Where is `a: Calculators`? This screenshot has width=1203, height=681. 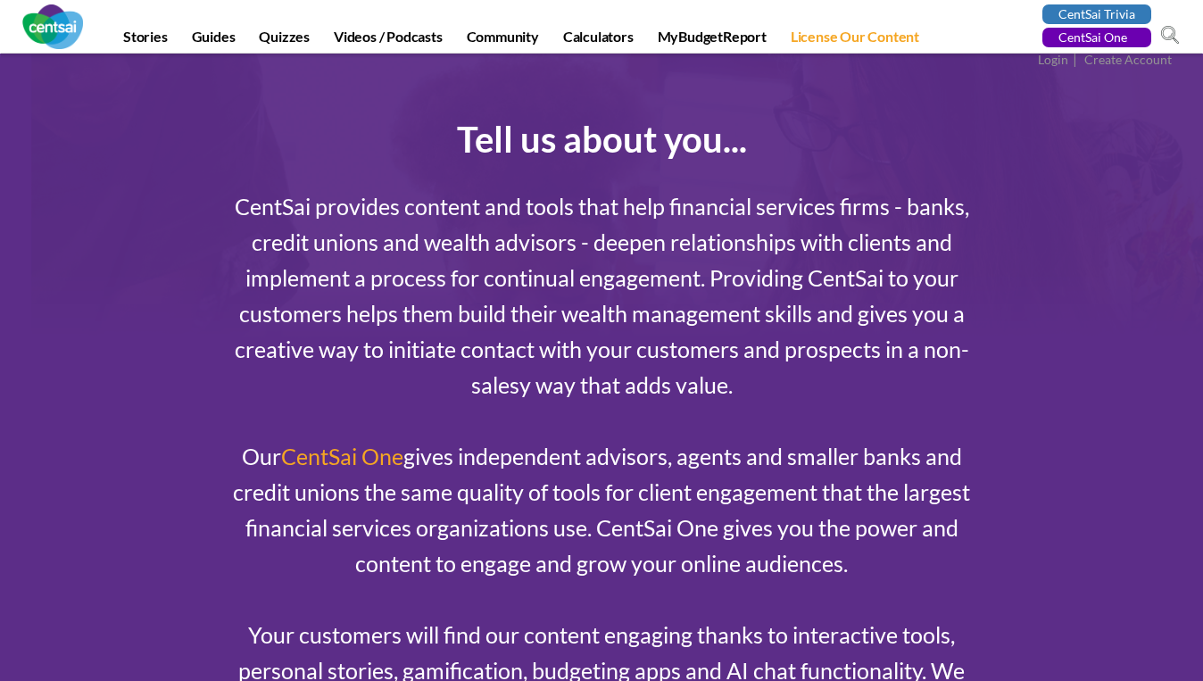
a: Calculators is located at coordinates (598, 40).